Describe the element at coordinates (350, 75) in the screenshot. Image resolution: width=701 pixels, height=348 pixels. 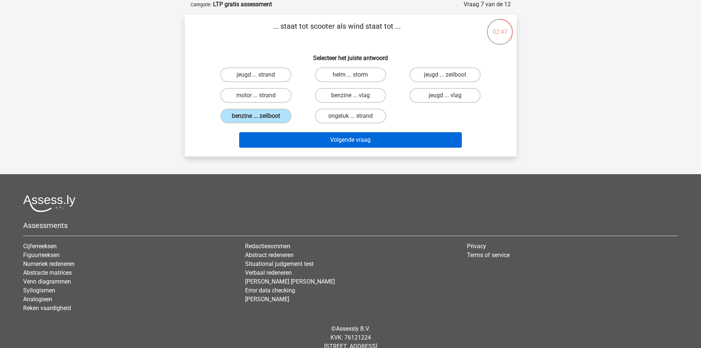
I see `label: helm ... storm` at that location.